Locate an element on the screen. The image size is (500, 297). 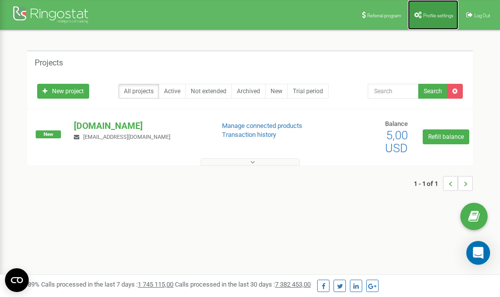
span: Calls processed in the last 7 days : is located at coordinates (107, 284).